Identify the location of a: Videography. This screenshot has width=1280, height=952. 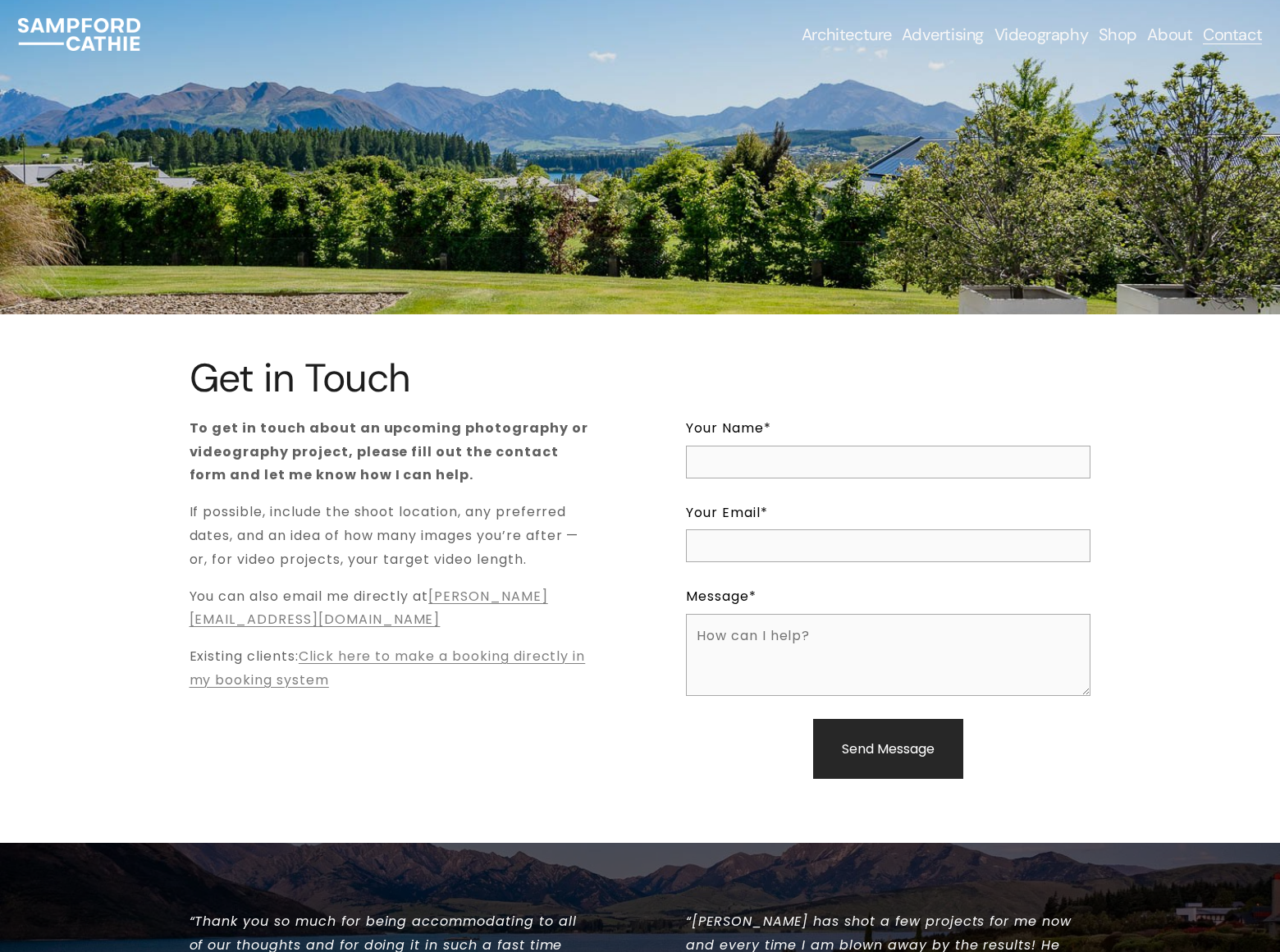
(1041, 35).